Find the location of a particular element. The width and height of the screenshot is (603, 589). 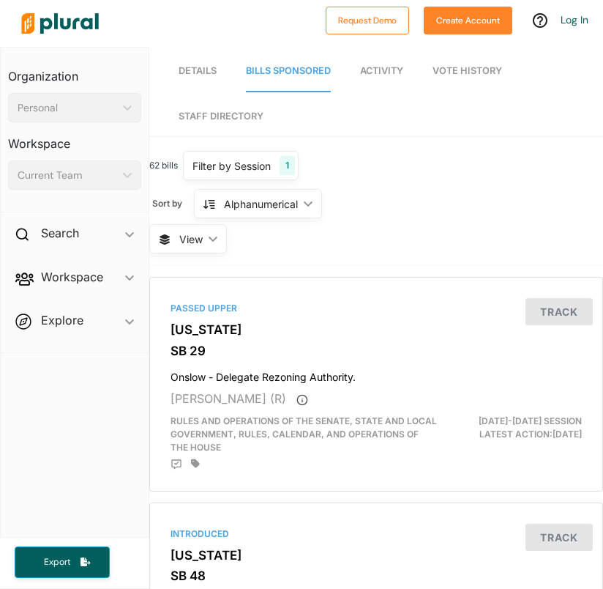

div: Alphanumerical is located at coordinates (261, 204).